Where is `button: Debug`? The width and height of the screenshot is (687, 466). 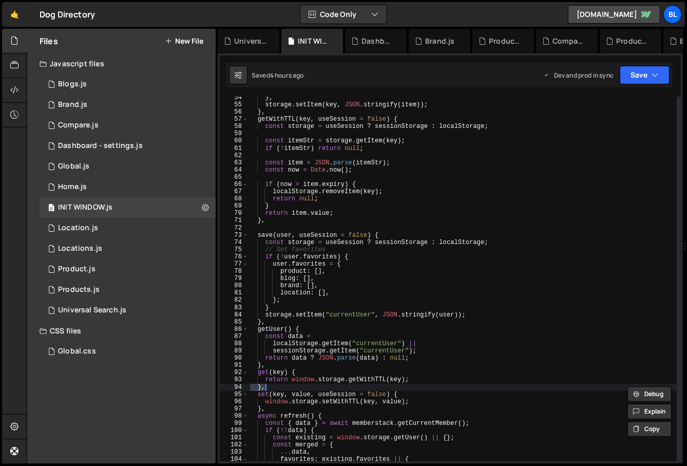 button: Debug is located at coordinates (649, 394).